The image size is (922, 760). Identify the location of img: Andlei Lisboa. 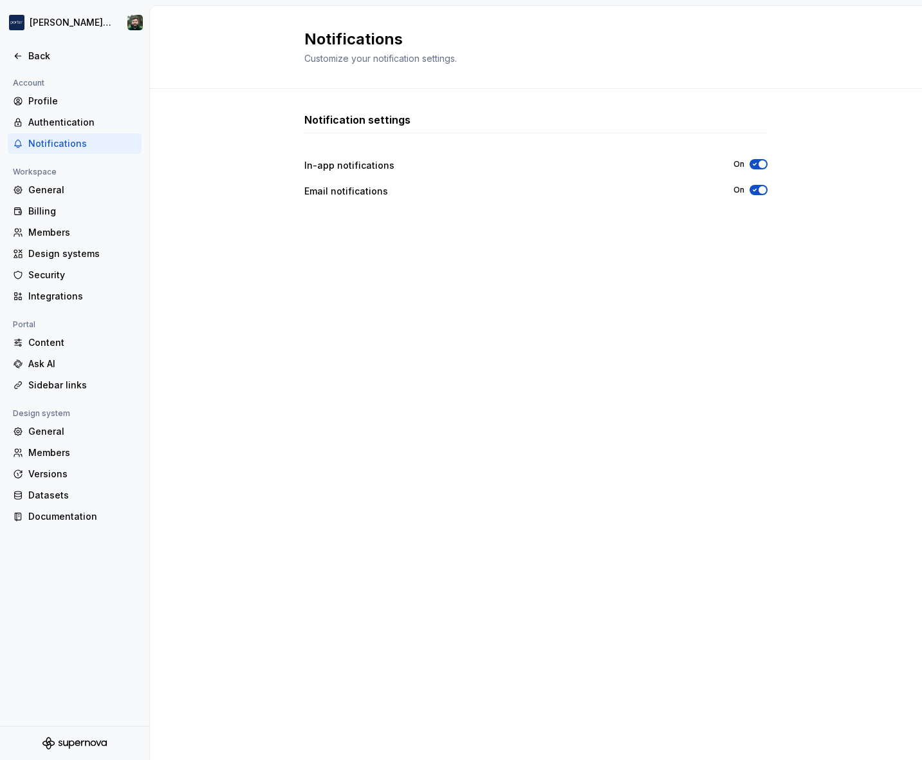
(135, 23).